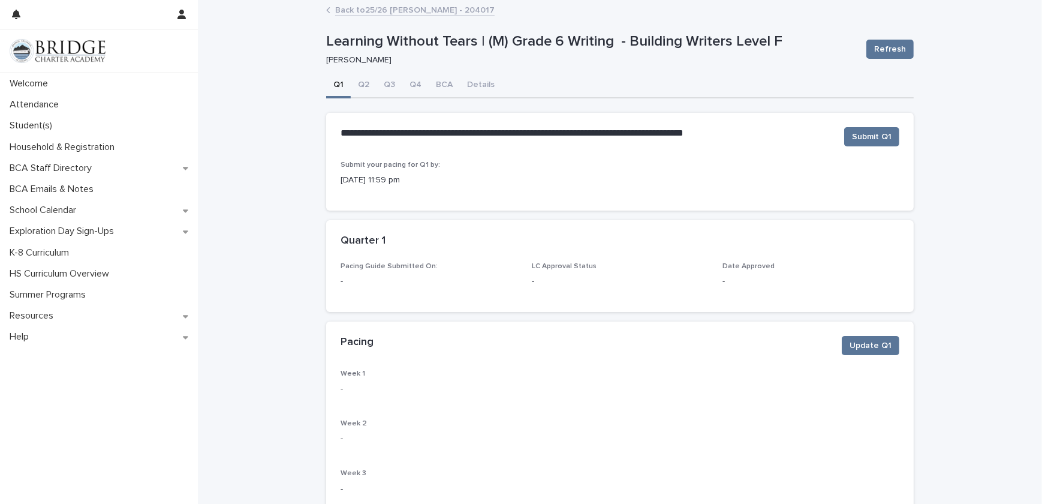 Image resolution: width=1042 pixels, height=504 pixels. I want to click on span: Pacing Guide Submitted On:, so click(389, 266).